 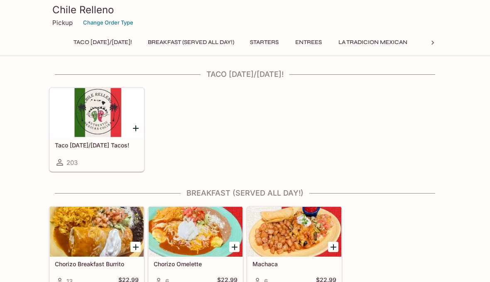 What do you see at coordinates (295, 264) in the screenshot?
I see `h5: Machaca` at bounding box center [295, 264].